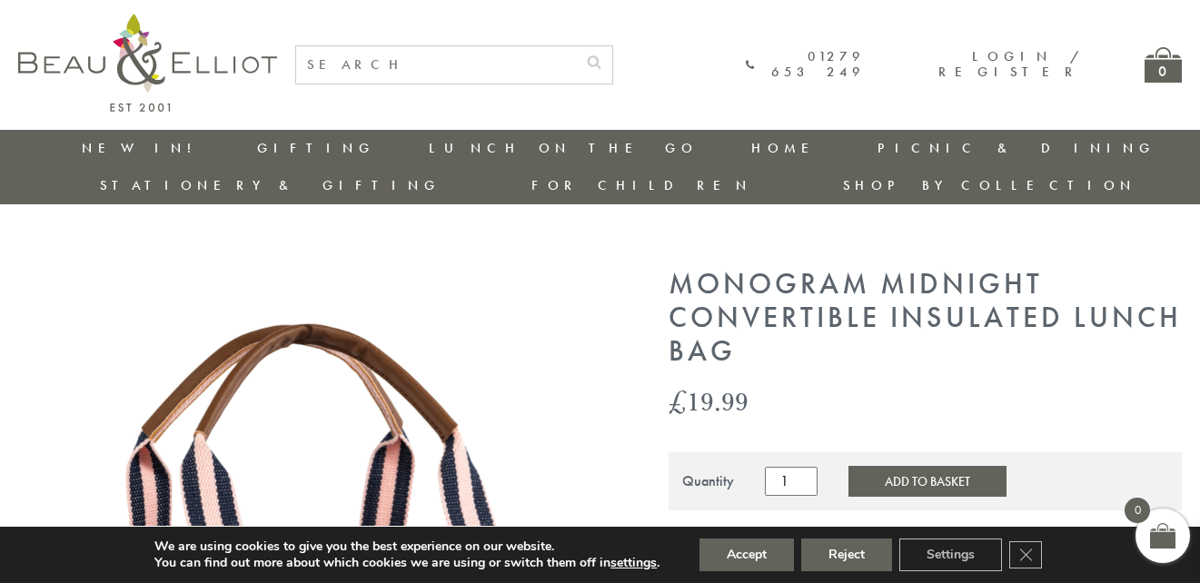 The image size is (1200, 583). I want to click on img: logo, so click(147, 63).